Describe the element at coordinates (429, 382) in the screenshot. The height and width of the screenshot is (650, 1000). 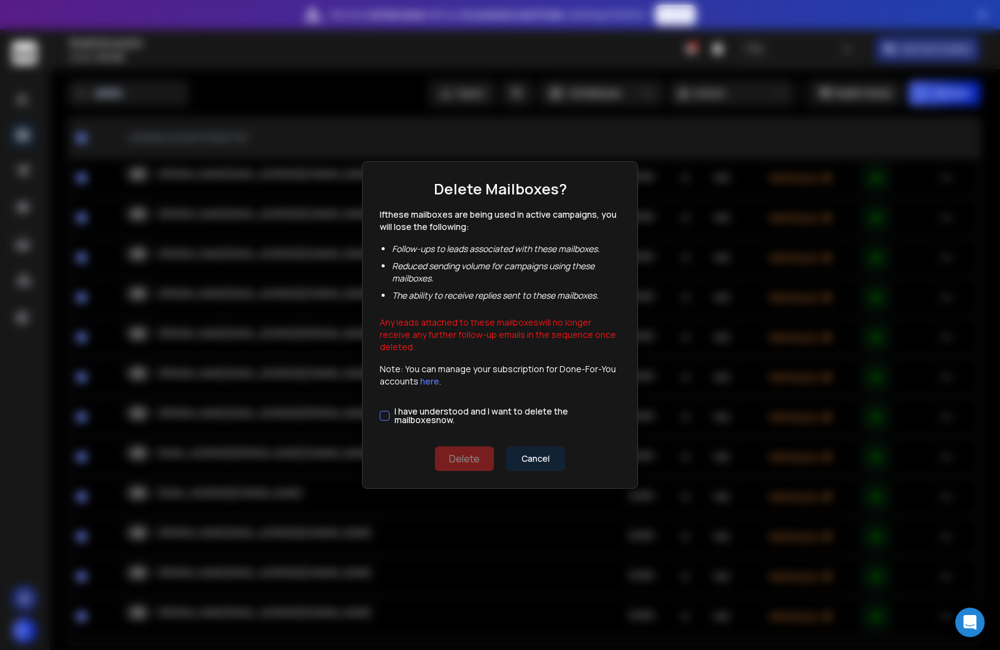
I see `a: here` at that location.